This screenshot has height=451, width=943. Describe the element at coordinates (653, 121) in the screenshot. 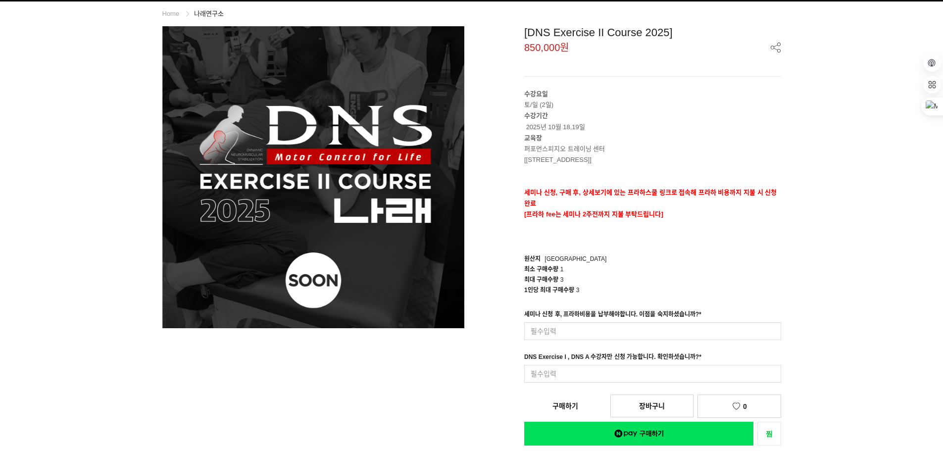

I see `p: 2025년 10월 18,19일` at that location.